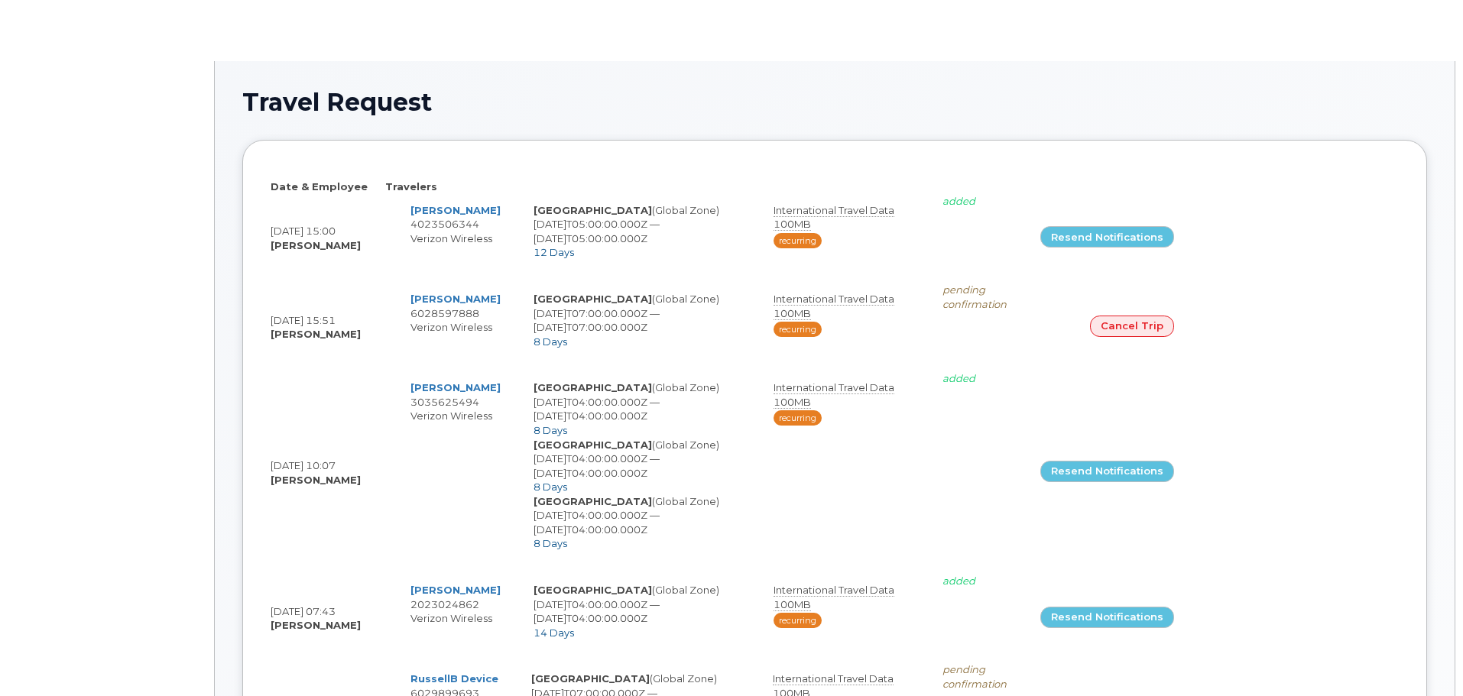 The image size is (1463, 696). I want to click on span: 14 Days, so click(553, 633).